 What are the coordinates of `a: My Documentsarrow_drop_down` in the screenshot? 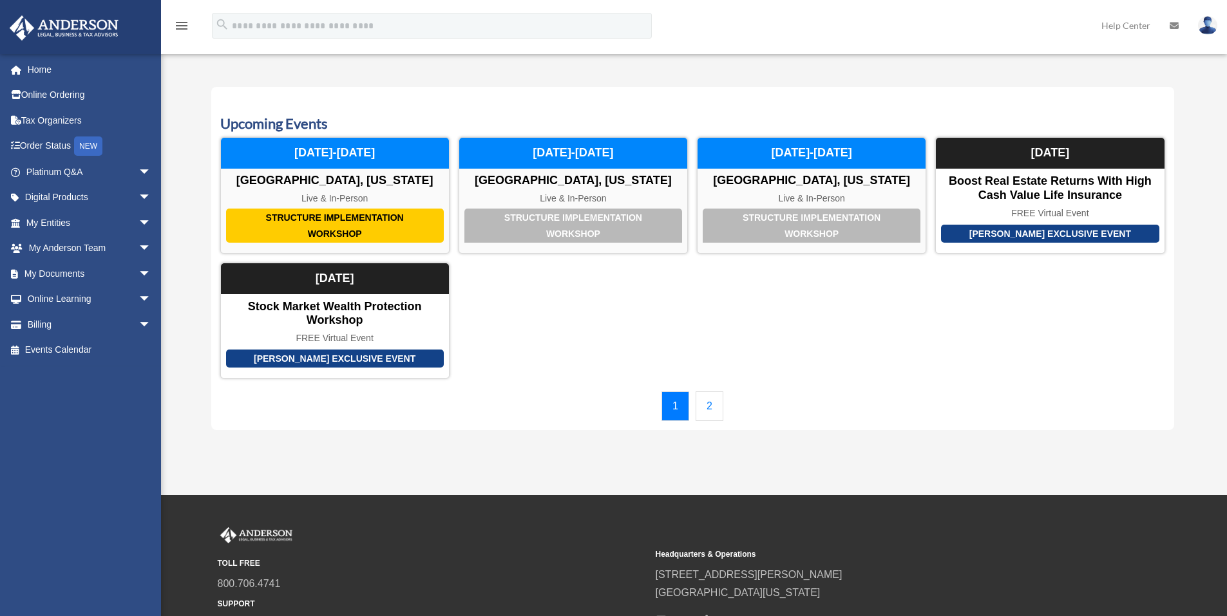 It's located at (90, 274).